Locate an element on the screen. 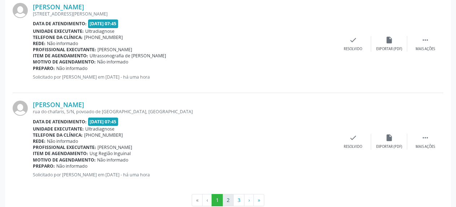 Image resolution: width=456 pixels, height=207 pixels. ul: Pagination is located at coordinates (228, 200).